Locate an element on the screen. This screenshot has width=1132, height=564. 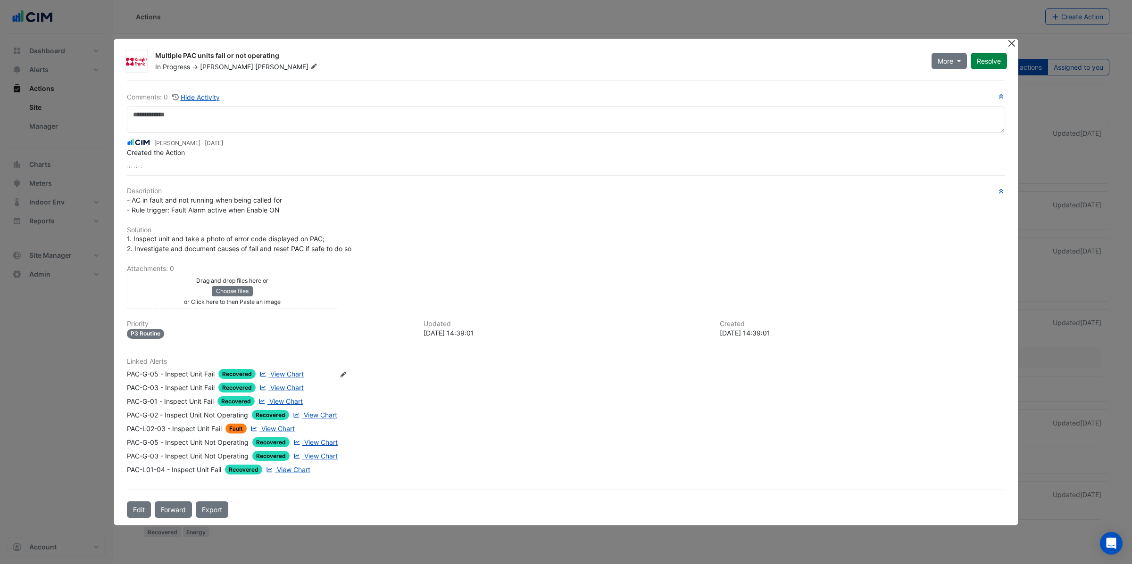
div: PAC-G-05 - Inspect Unit Fail is located at coordinates (171, 374).